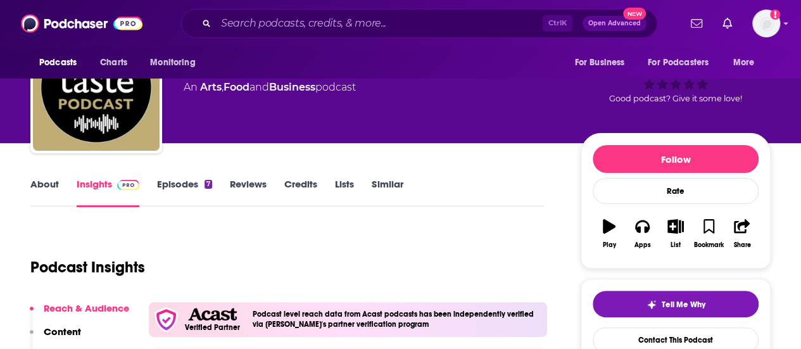 Image resolution: width=801 pixels, height=349 pixels. Describe the element at coordinates (642, 245) in the screenshot. I see `div: Apps` at that location.